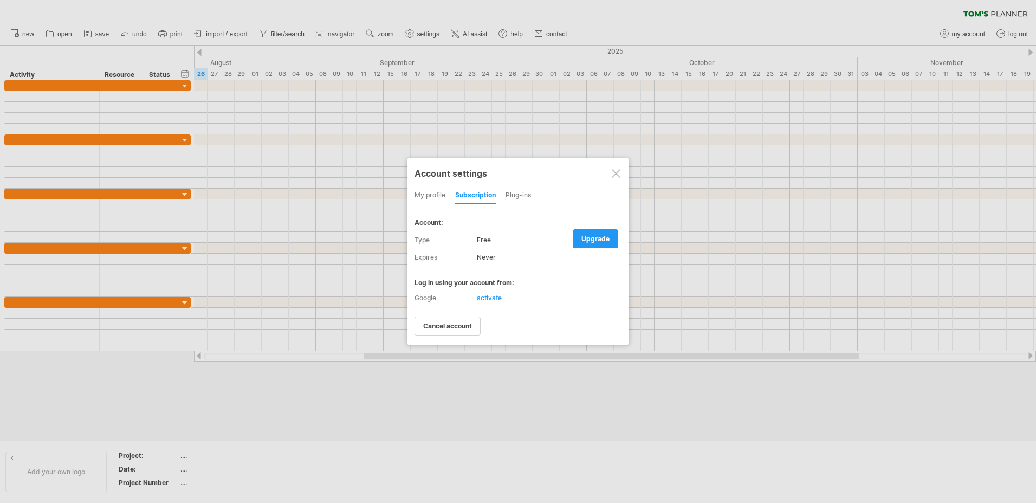  I want to click on label: type, so click(445, 240).